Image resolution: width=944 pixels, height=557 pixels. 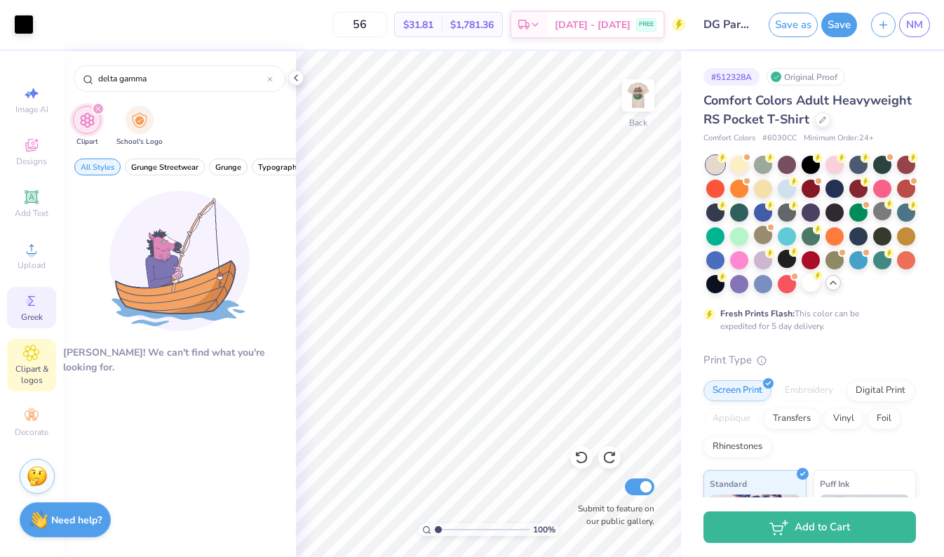 I want to click on div: Embroidery, so click(x=809, y=391).